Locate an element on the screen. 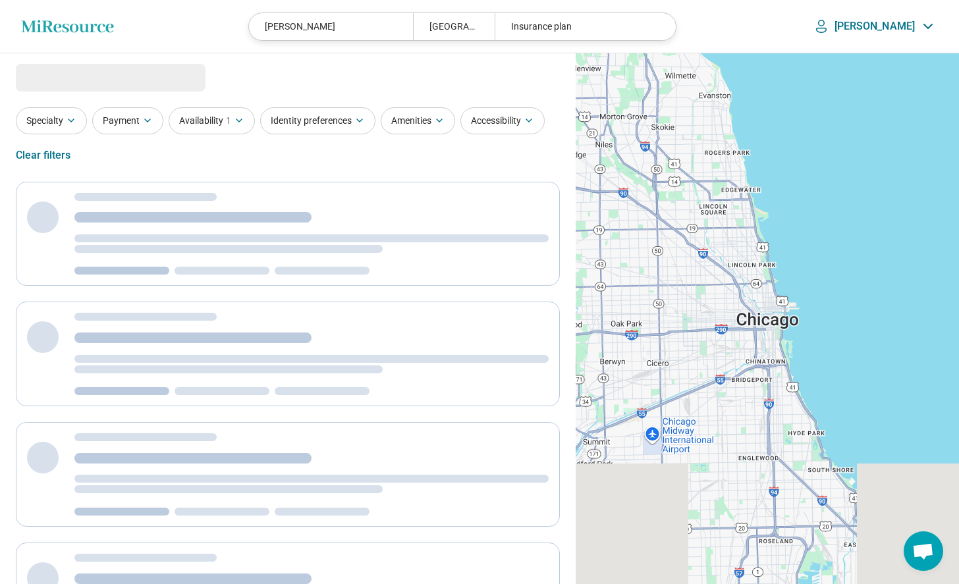 This screenshot has width=959, height=584. button: Amenities is located at coordinates (417, 121).